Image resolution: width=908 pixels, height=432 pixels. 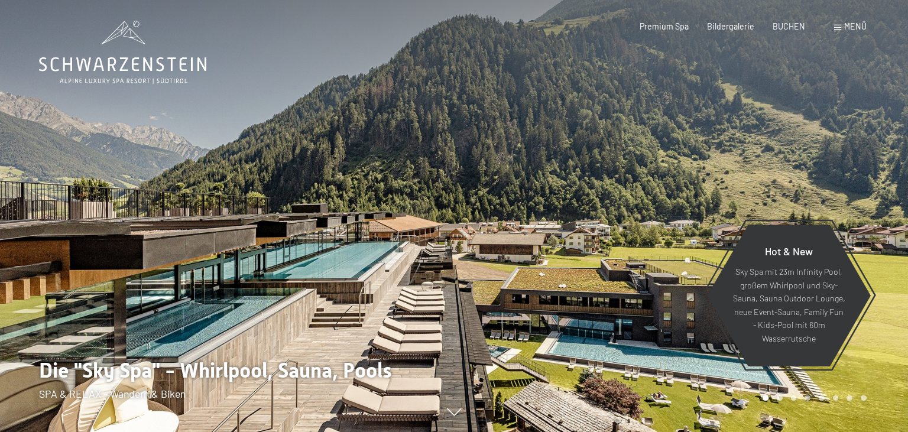 What do you see at coordinates (856, 26) in the screenshot?
I see `span: Menü` at bounding box center [856, 26].